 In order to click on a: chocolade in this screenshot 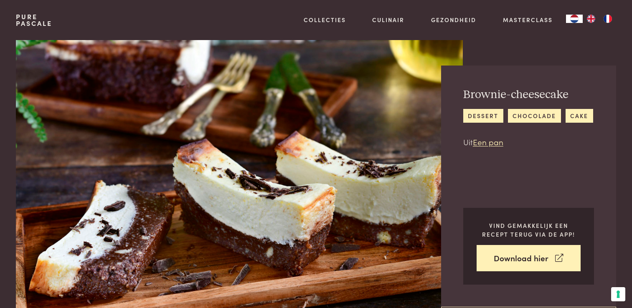, I will do `click(534, 116)`.